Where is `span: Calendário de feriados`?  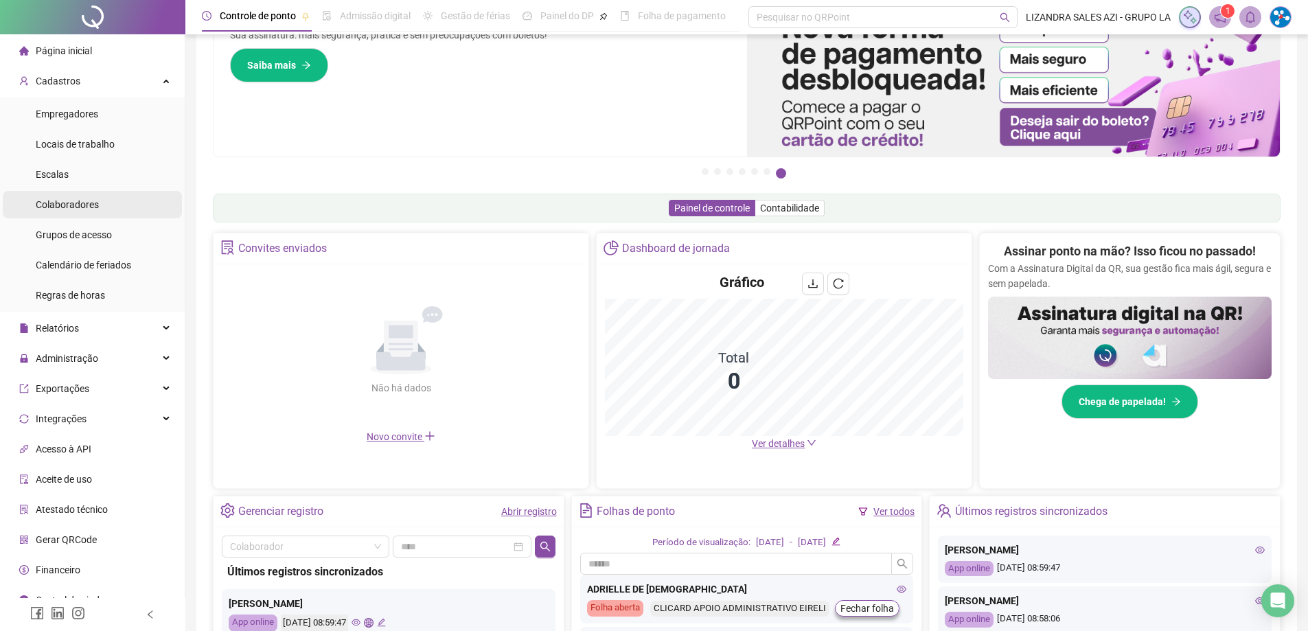 span: Calendário de feriados is located at coordinates (83, 265).